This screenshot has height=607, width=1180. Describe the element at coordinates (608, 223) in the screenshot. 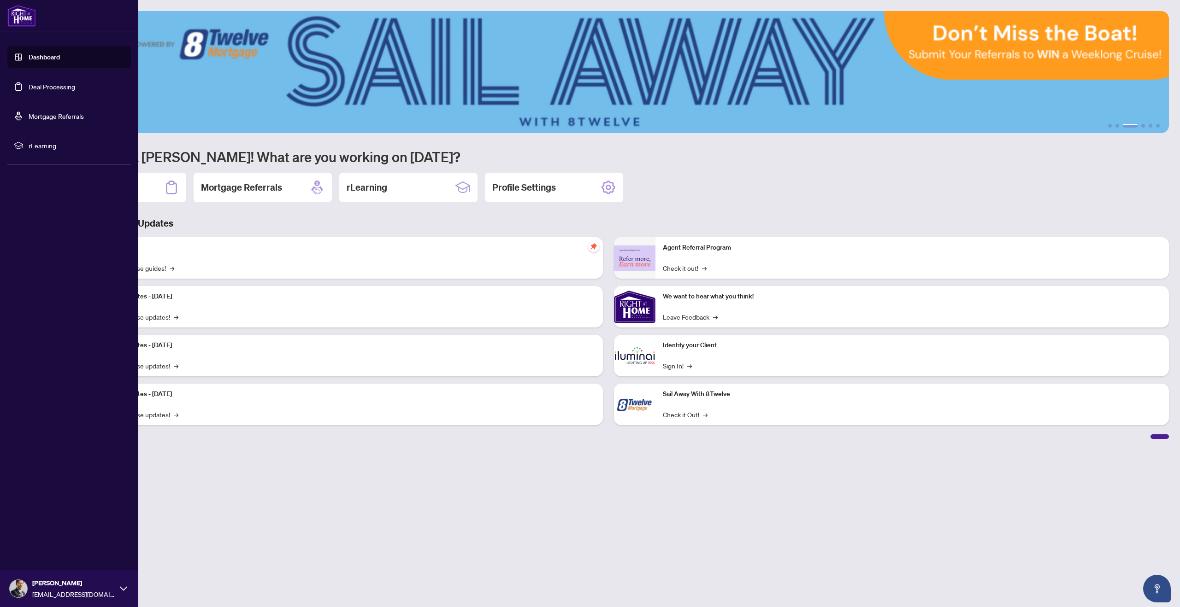

I see `h3: Brokerage & Industry Updates` at that location.